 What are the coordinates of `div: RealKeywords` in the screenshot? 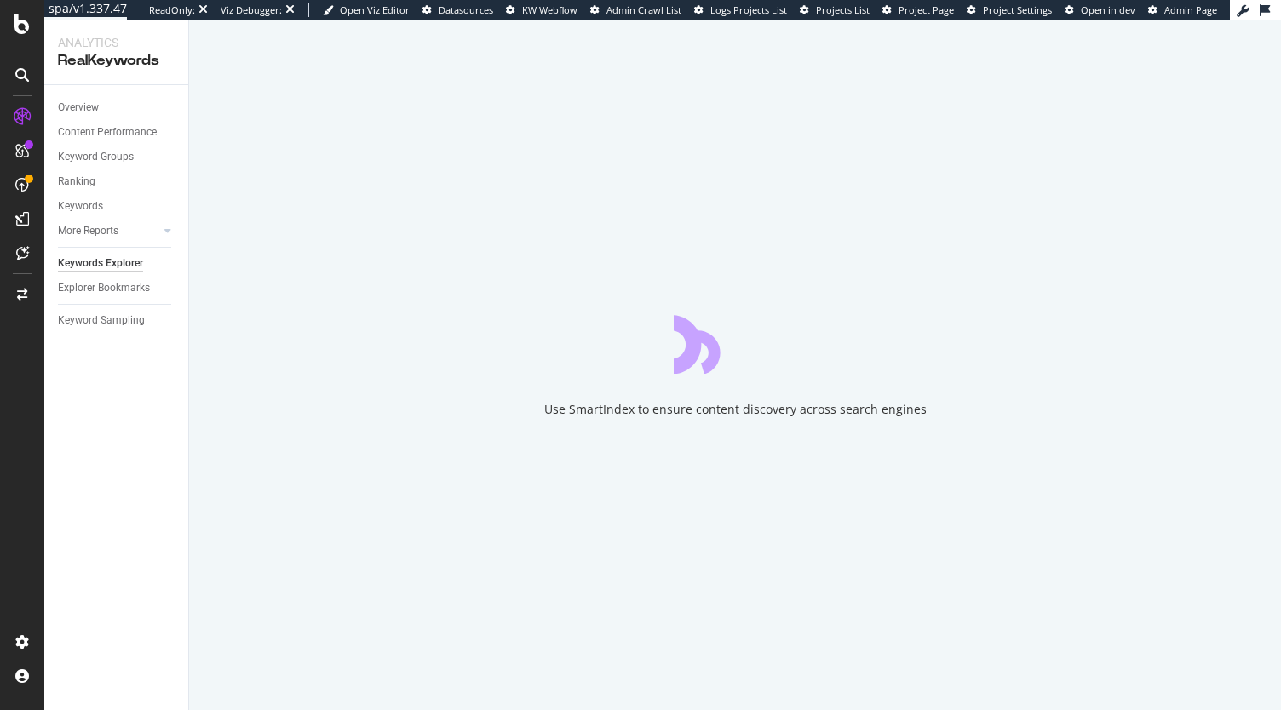 It's located at (116, 60).